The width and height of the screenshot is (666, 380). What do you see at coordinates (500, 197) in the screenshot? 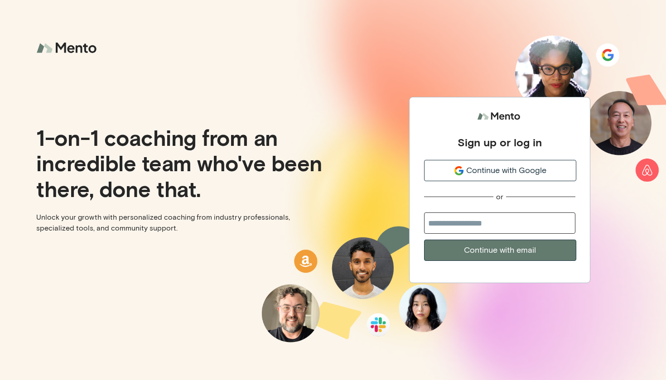
I see `div: or` at bounding box center [500, 197].